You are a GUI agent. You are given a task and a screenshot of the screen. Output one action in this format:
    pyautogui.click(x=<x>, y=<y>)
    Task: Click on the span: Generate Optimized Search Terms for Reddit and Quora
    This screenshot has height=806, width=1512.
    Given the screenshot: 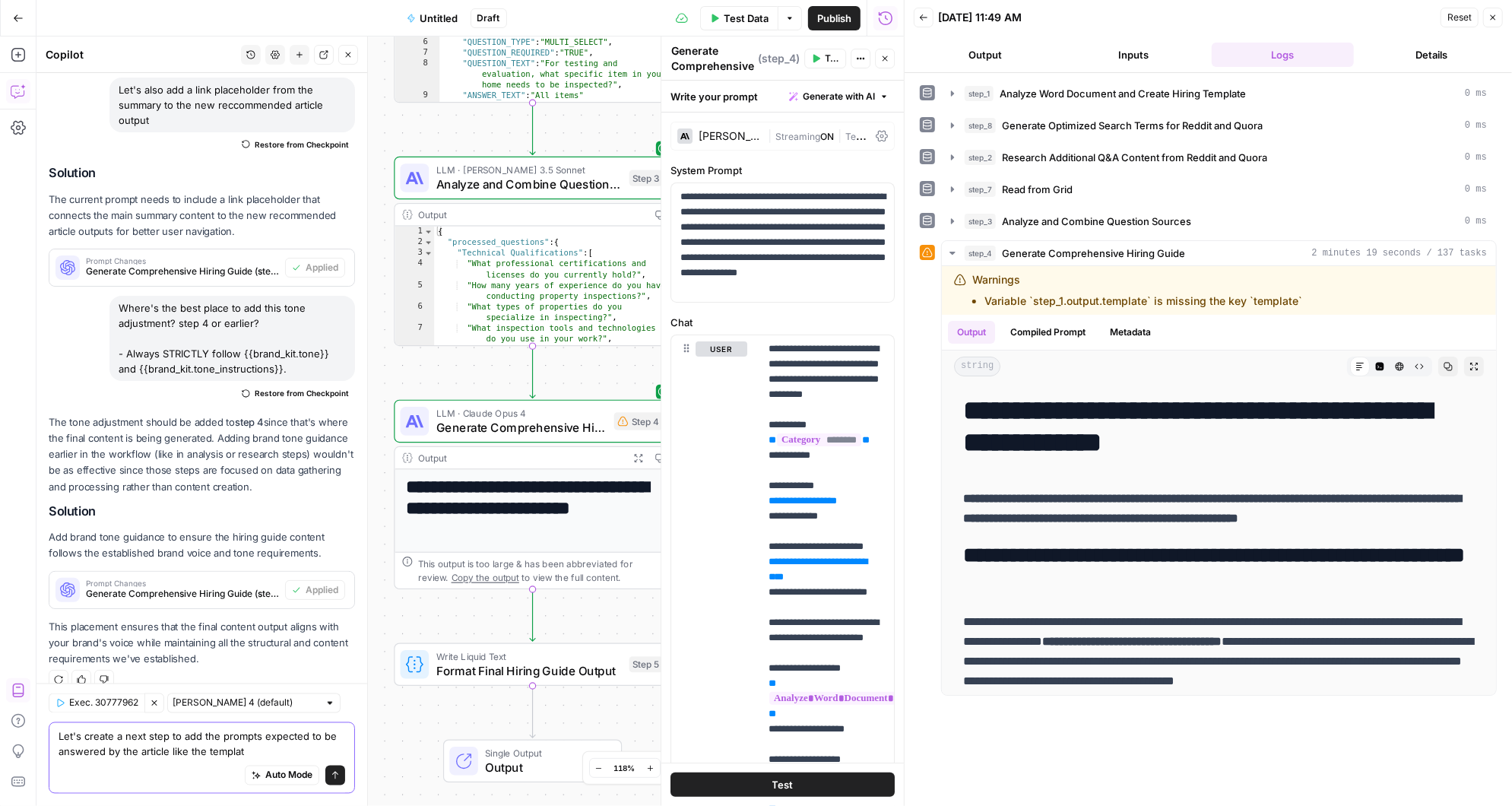 What is the action you would take?
    pyautogui.click(x=1132, y=125)
    